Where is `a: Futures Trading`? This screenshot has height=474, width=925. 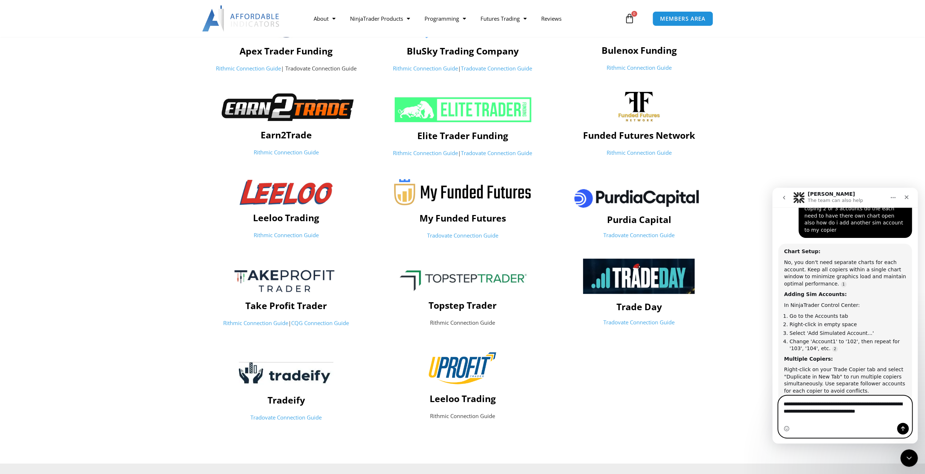 a: Futures Trading is located at coordinates (503, 19).